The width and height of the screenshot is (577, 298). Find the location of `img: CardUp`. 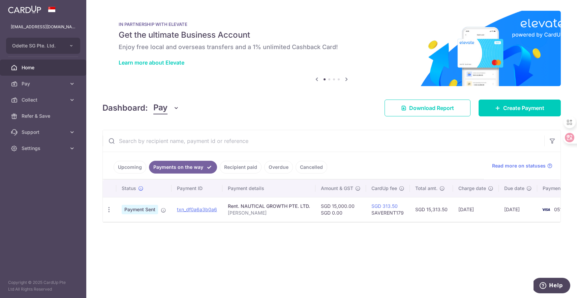

img: CardUp is located at coordinates (25, 9).